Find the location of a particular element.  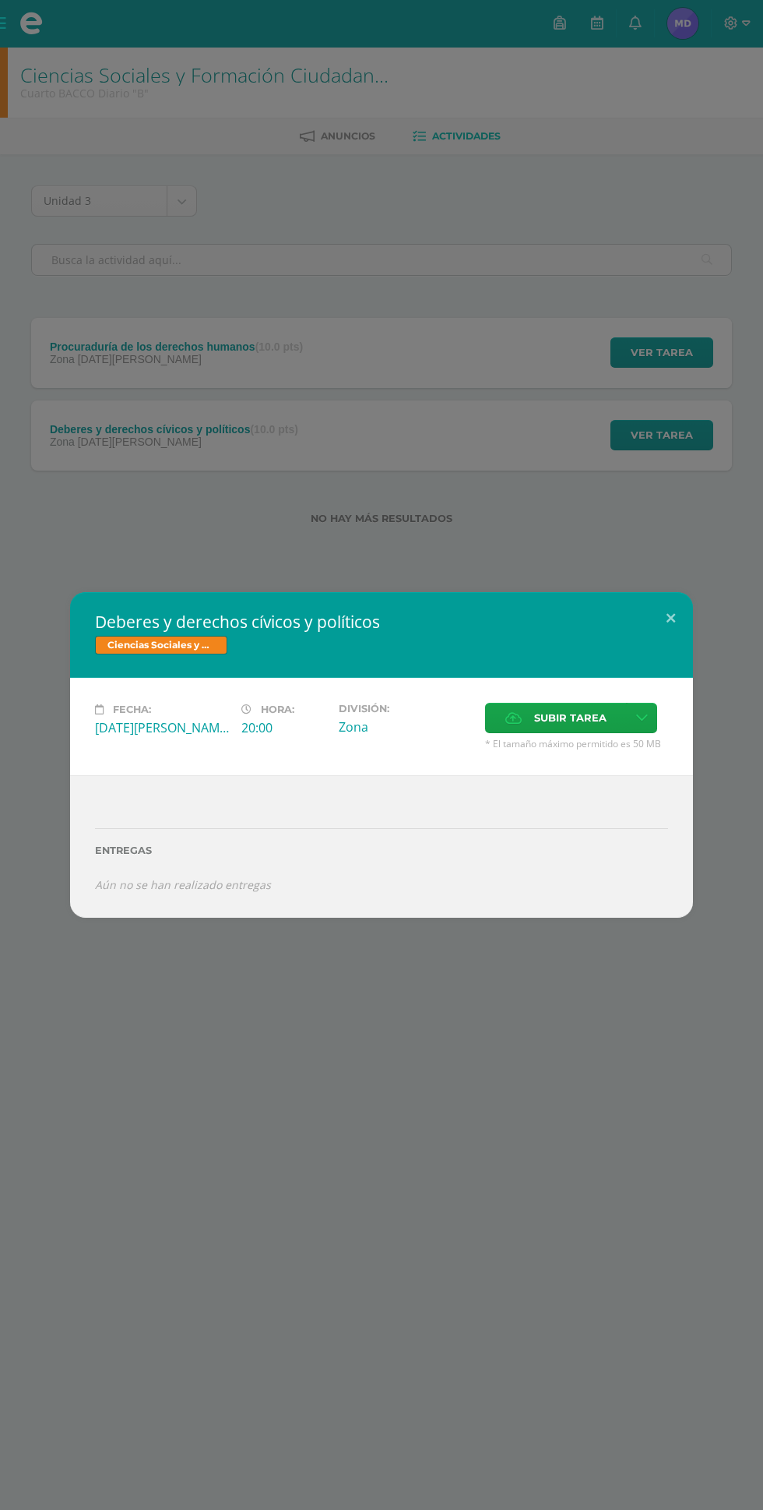

label: Entregas is located at coordinates (382, 850).